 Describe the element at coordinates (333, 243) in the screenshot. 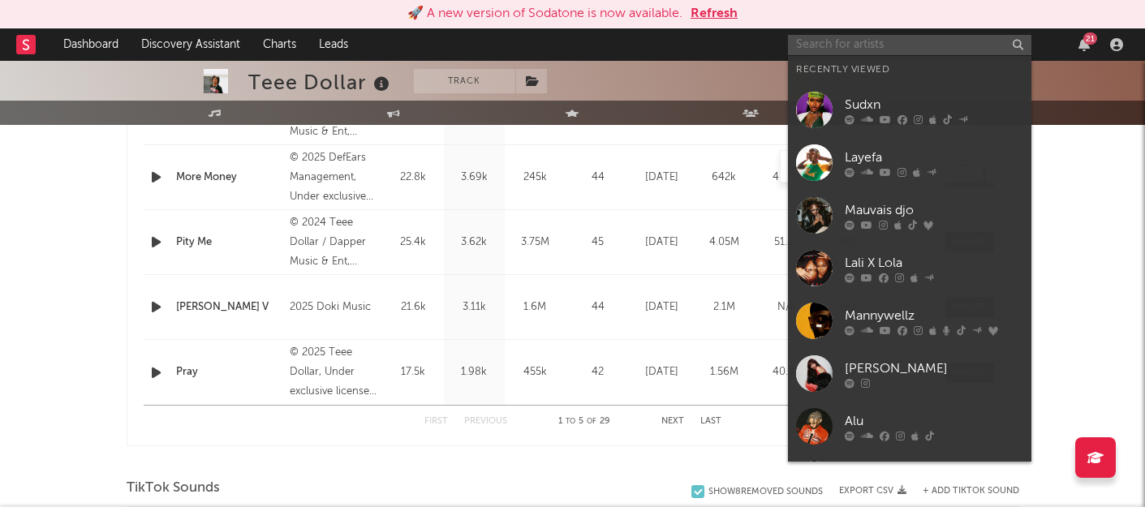

I see `div: © 2024 Teee Dollar / Dapper Music & Ent, Under exclusive license to Dvpper Digital Ltd` at that location.